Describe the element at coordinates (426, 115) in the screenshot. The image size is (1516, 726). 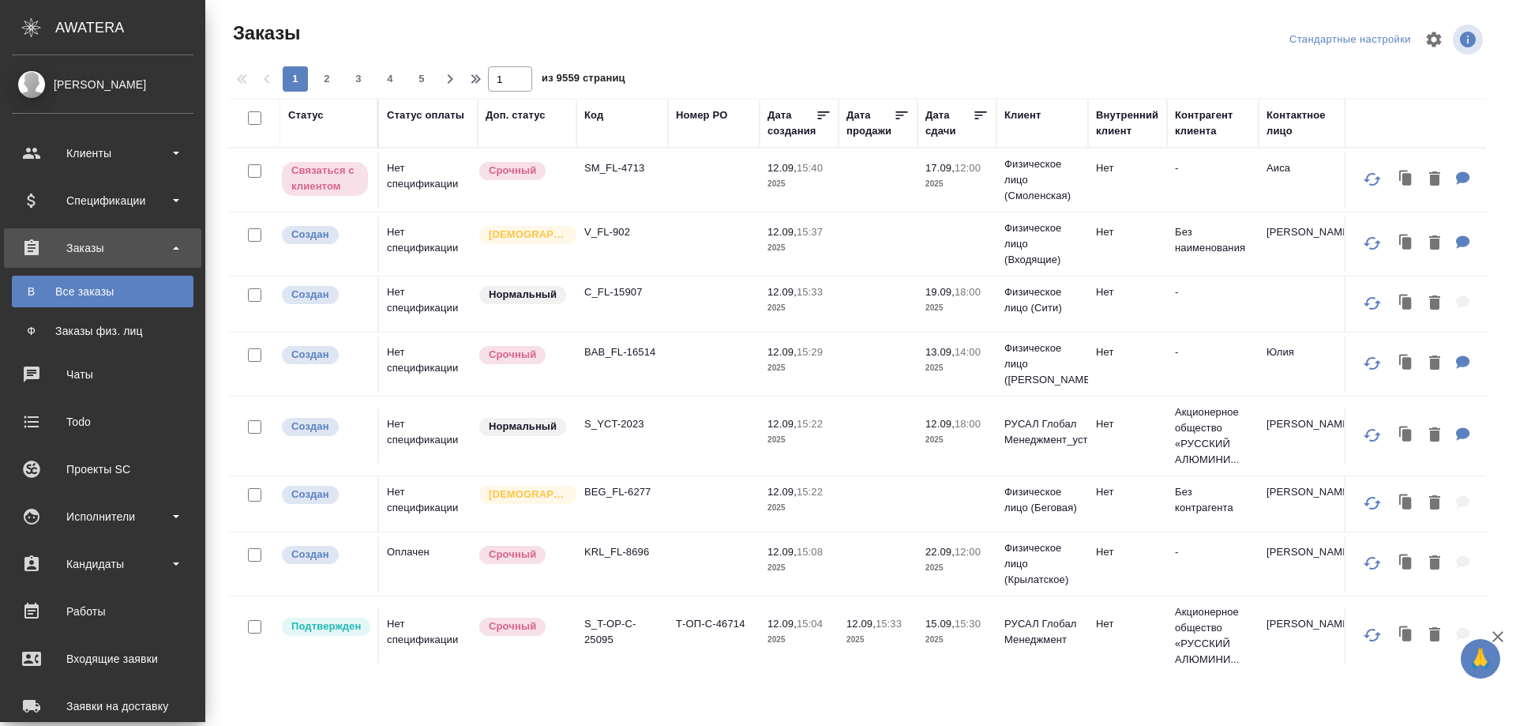
I see `div: Статус оплаты` at that location.